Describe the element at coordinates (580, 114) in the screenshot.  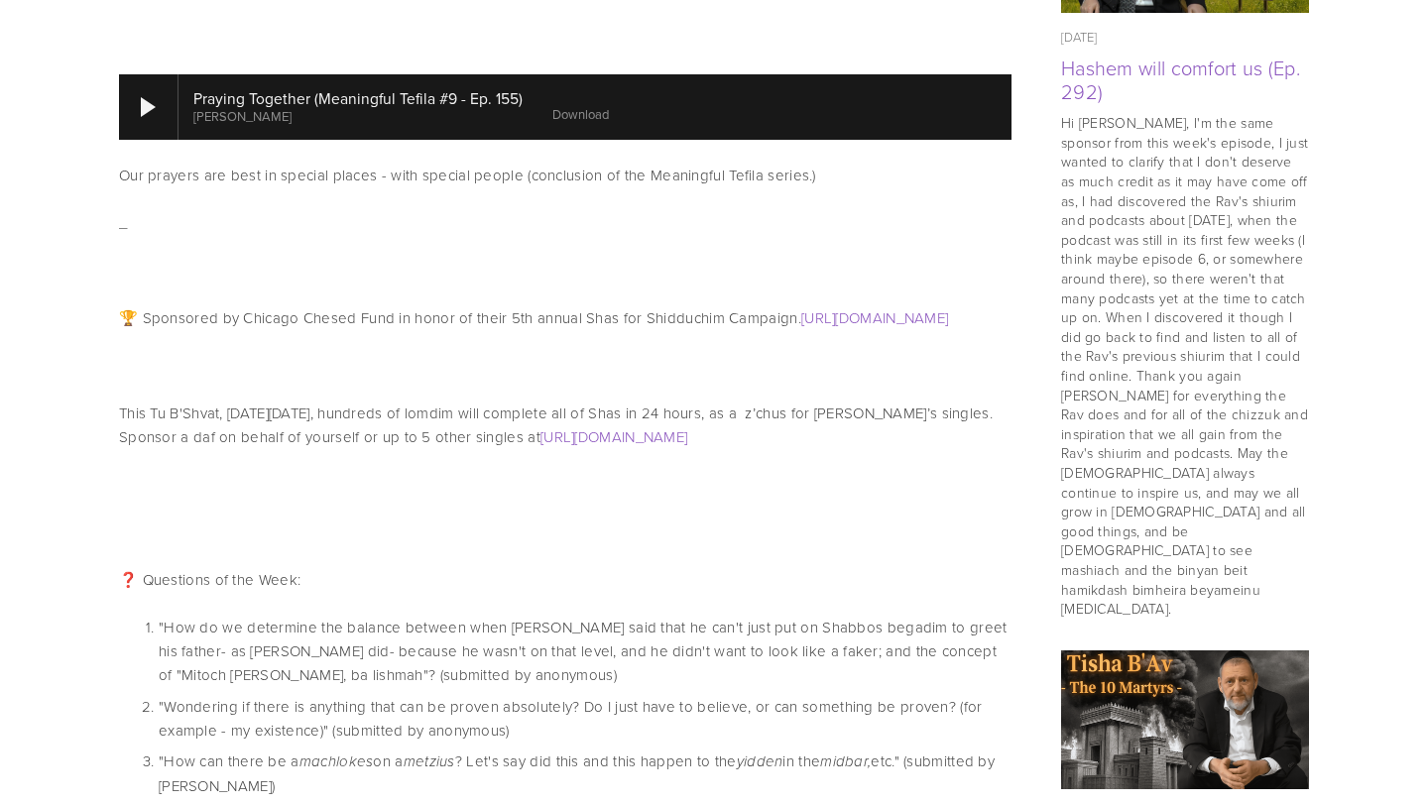
I see `a: Download` at that location.